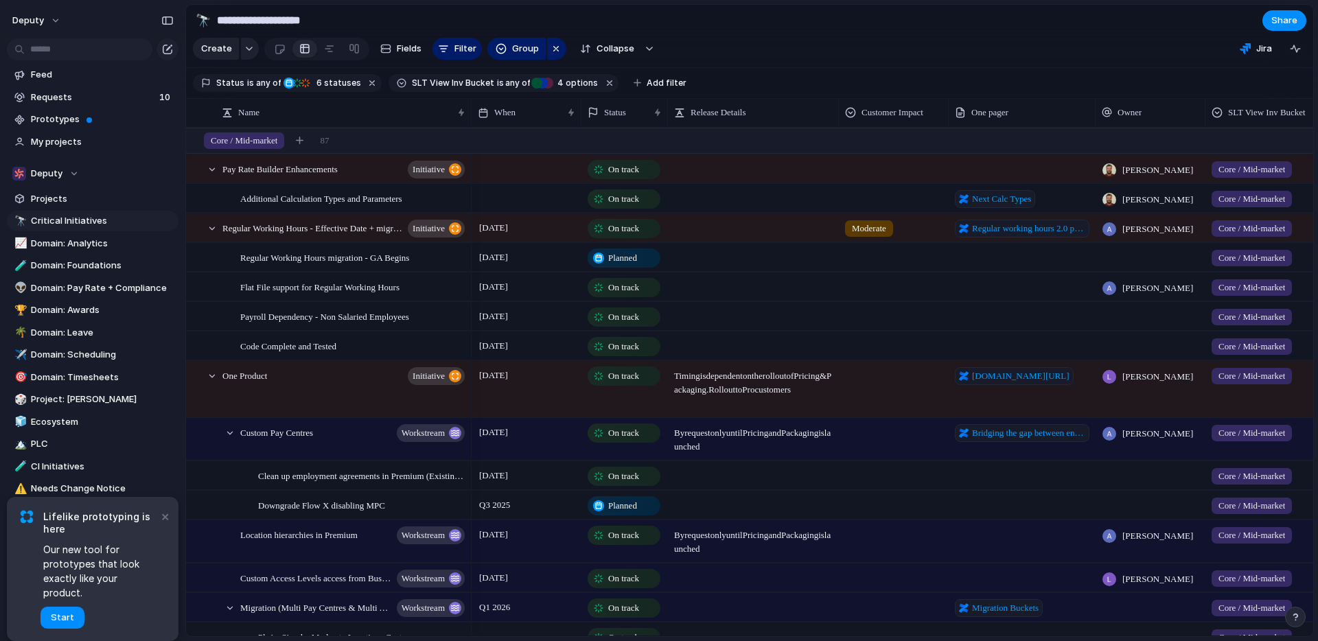 This screenshot has height=641, width=1318. Describe the element at coordinates (93, 97) in the screenshot. I see `a: Requests10` at that location.